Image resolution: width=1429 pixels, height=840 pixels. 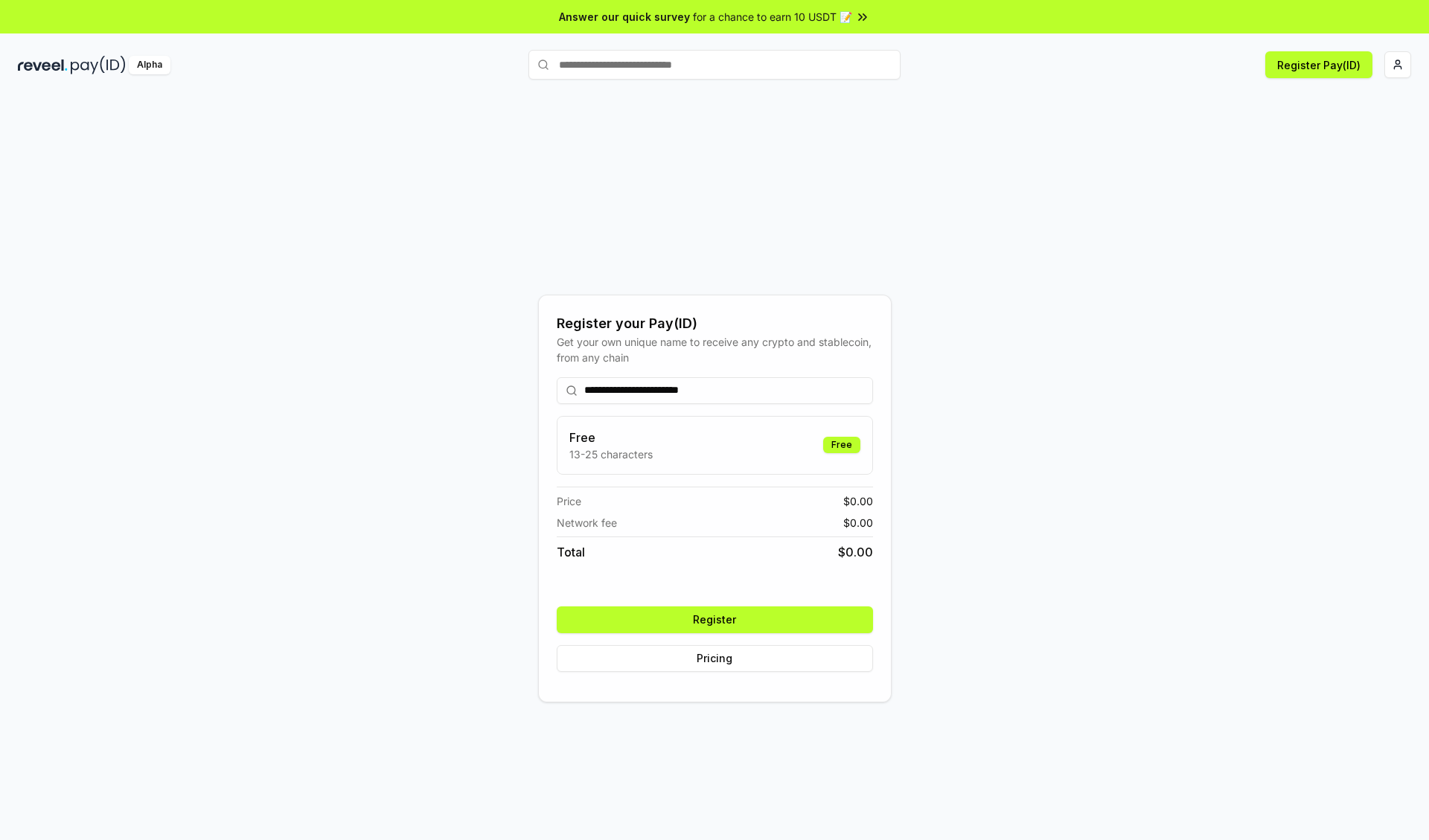 I want to click on div: Register your Pay(ID), so click(x=714, y=324).